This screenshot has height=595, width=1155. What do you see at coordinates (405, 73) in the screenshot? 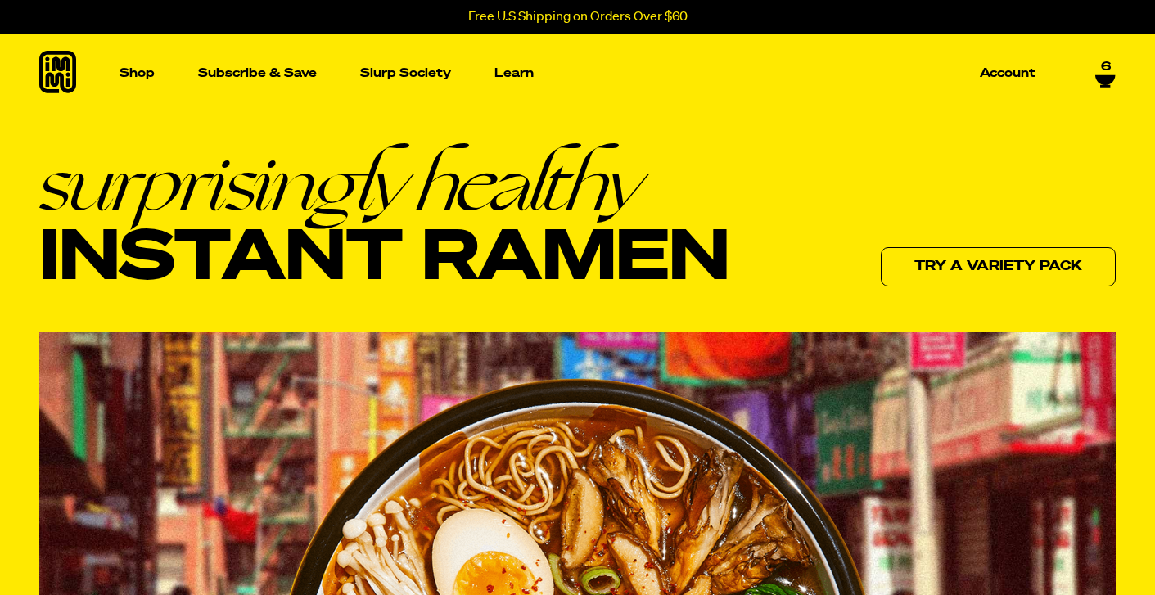
I see `p: Slurp Society` at bounding box center [405, 73].